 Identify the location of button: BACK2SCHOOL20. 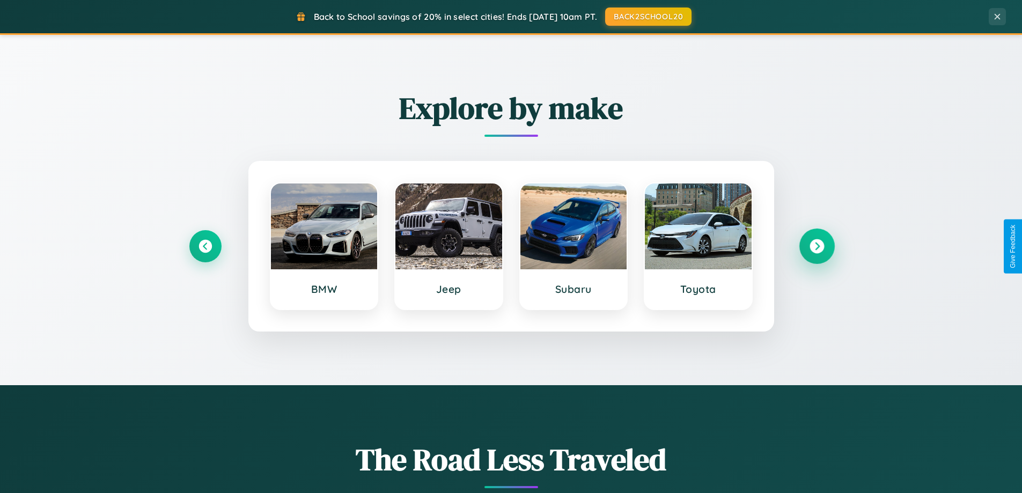
(648, 17).